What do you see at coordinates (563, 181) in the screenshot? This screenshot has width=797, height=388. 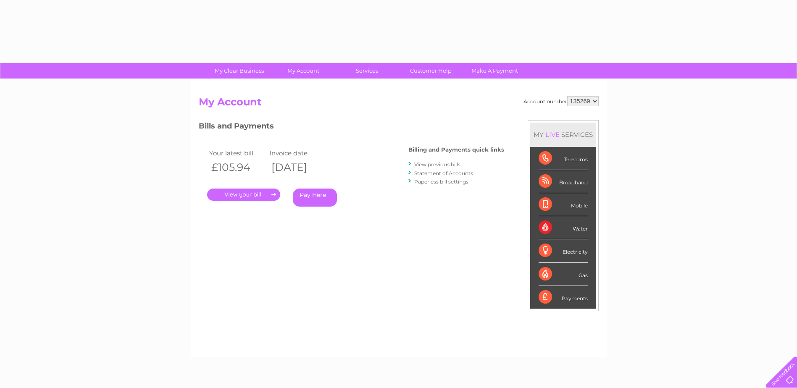 I see `div: Broadband` at bounding box center [563, 181].